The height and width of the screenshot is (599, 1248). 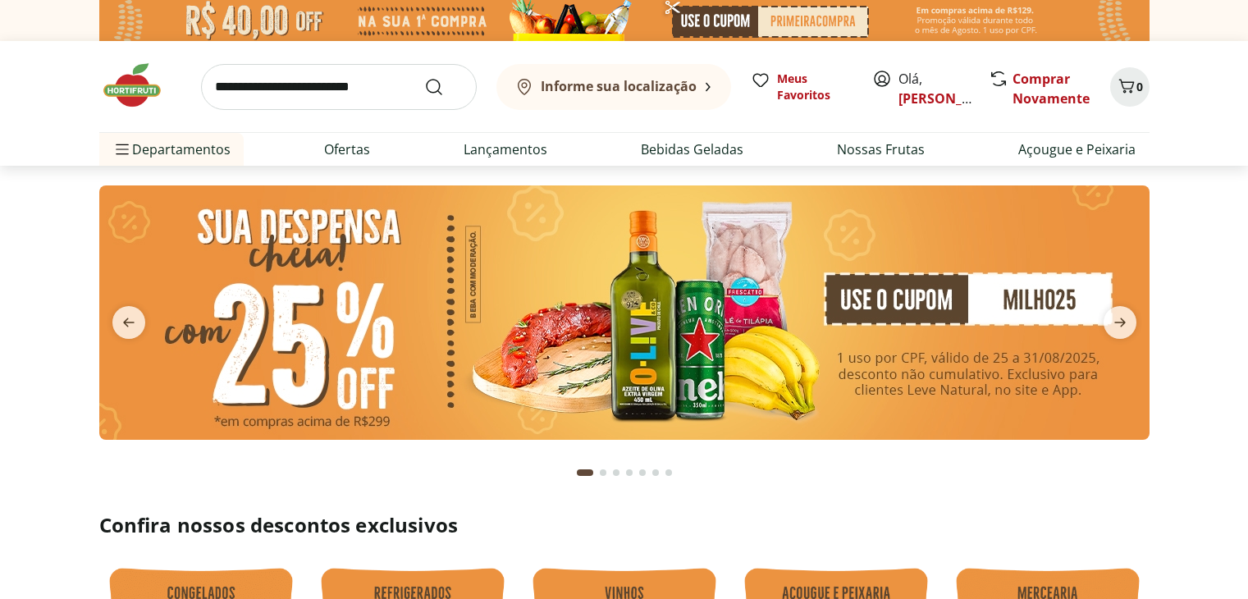 I want to click on button: Informe sua localização, so click(x=614, y=87).